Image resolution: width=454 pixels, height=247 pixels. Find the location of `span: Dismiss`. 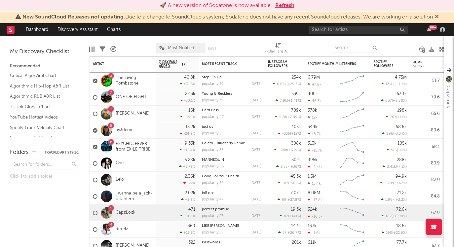

span: Dismiss is located at coordinates (437, 17).